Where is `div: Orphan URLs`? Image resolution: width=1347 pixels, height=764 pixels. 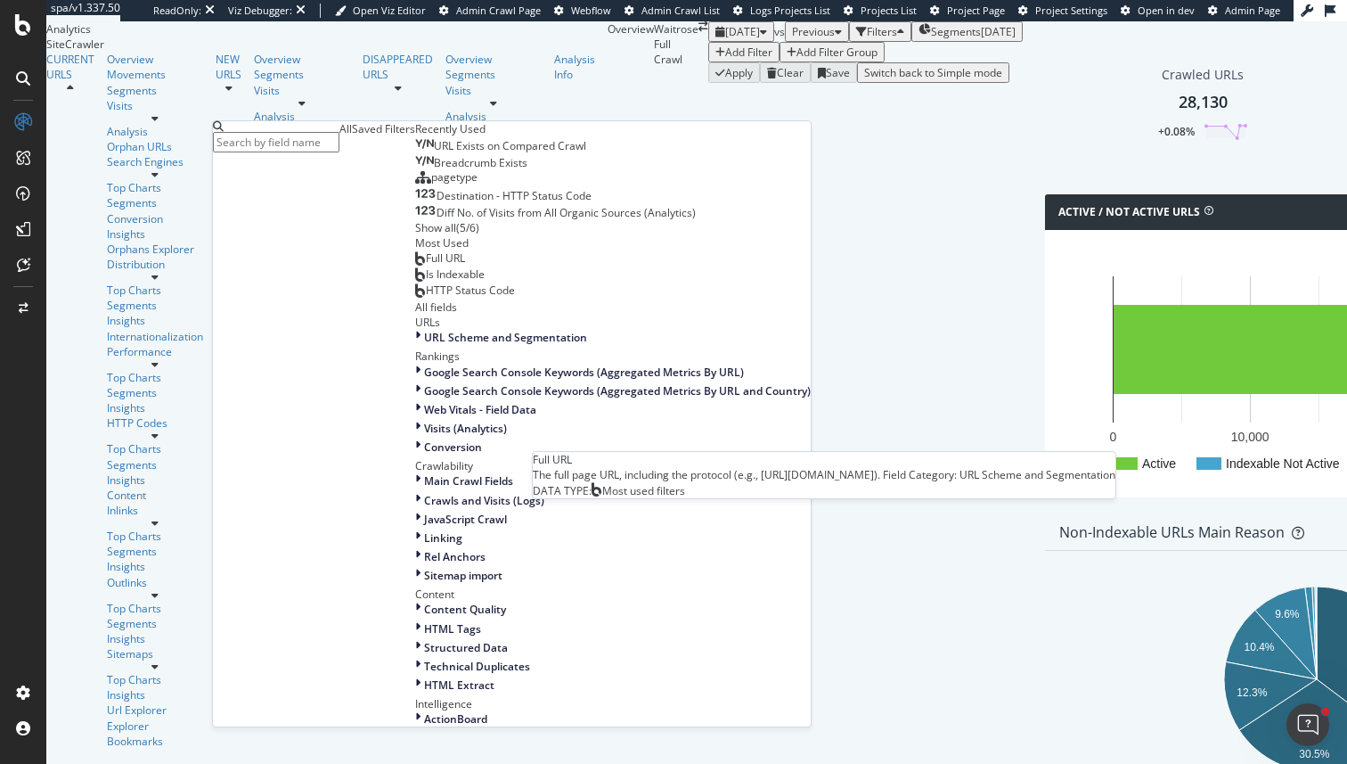 div: Orphan URLs is located at coordinates (155, 146).